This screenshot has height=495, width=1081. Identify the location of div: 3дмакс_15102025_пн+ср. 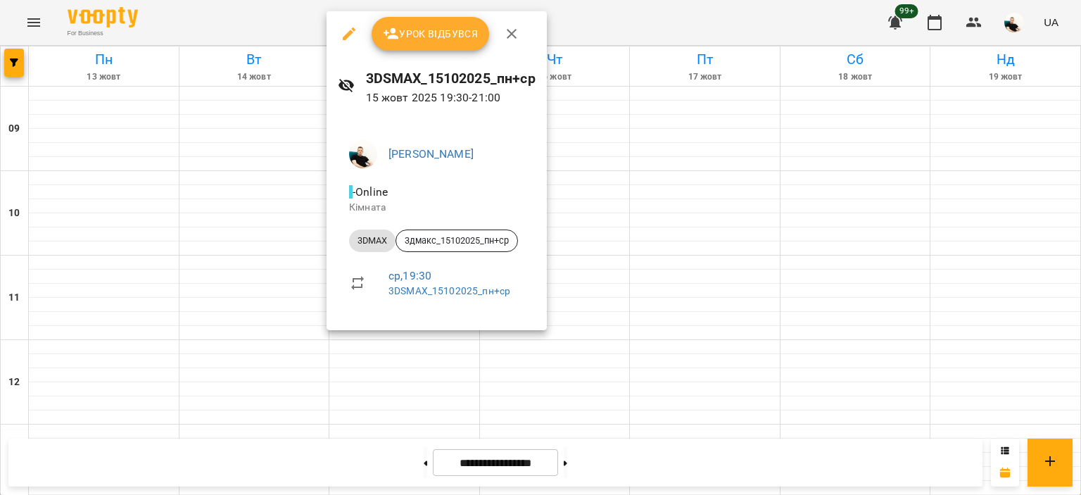
(457, 241).